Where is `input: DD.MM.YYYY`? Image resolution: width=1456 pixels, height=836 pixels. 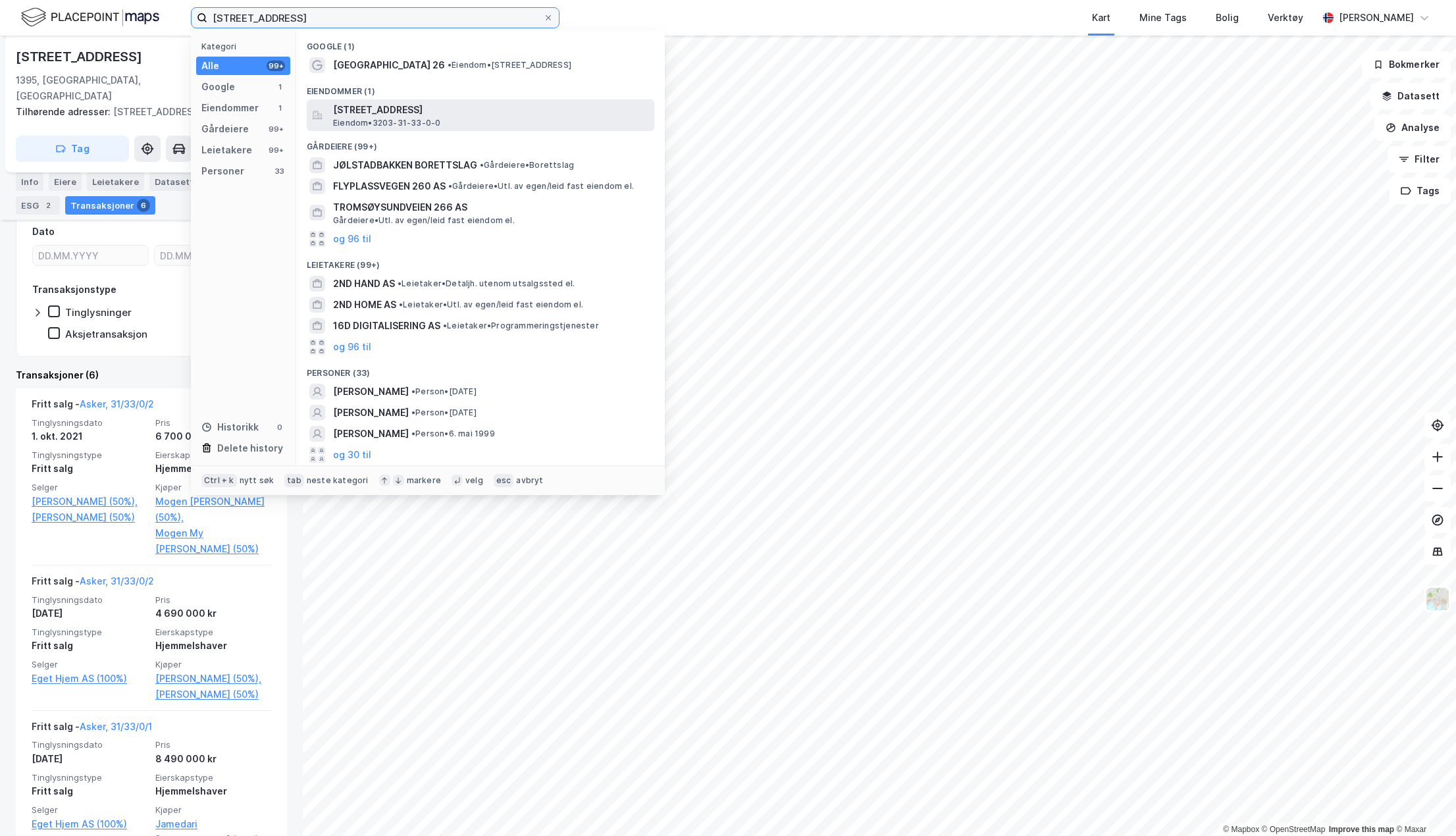 input: DD.MM.YYYY is located at coordinates (212, 255).